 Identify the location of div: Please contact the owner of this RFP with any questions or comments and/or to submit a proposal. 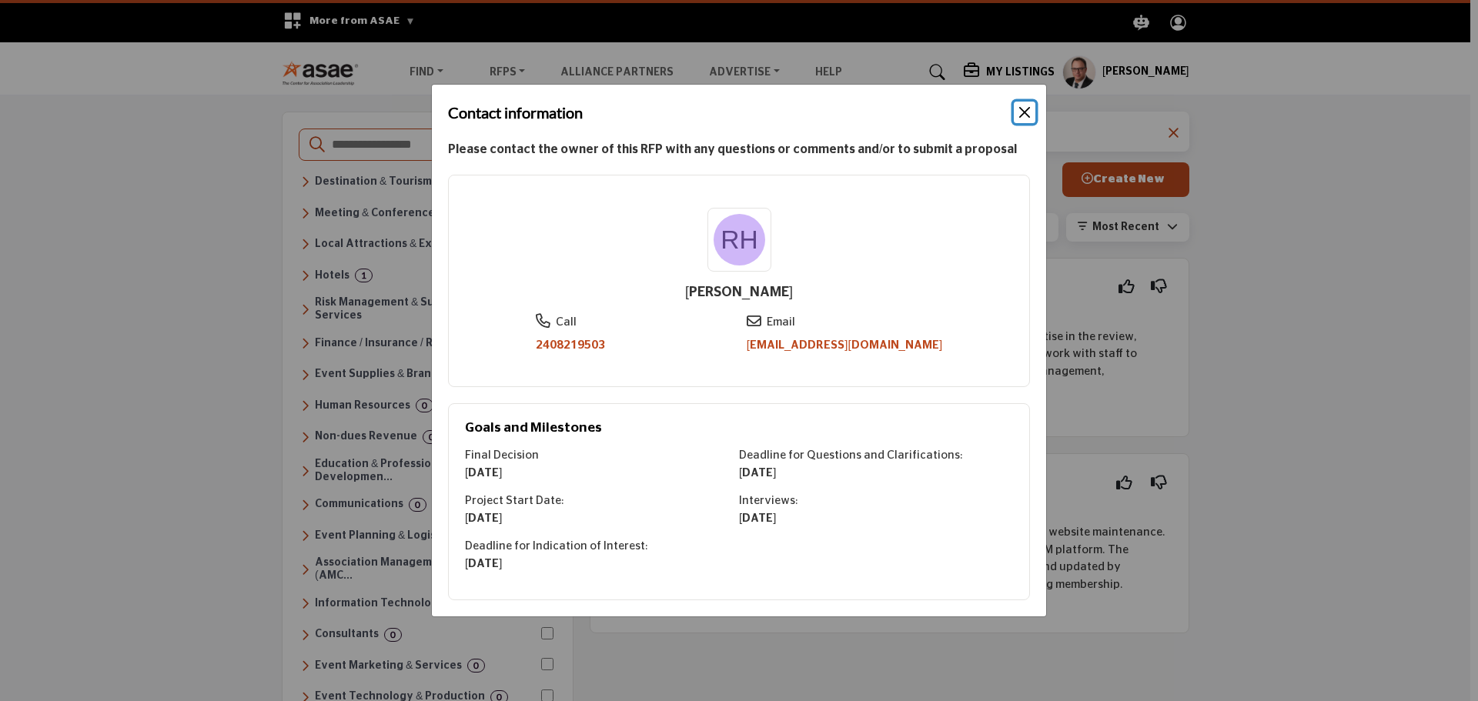
(739, 149).